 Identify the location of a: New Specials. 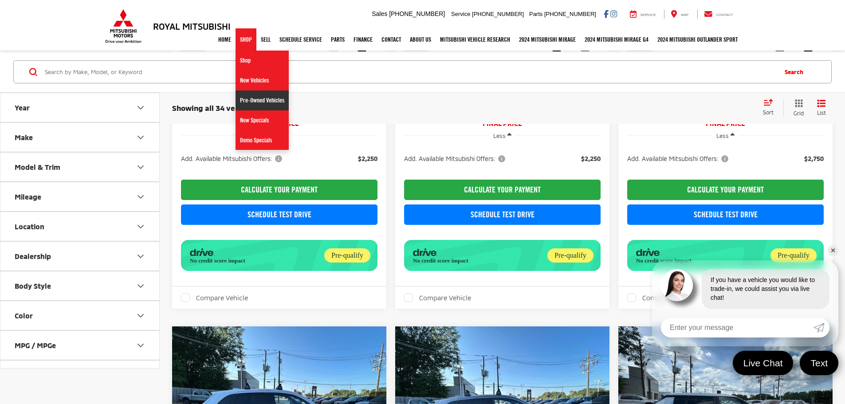
(262, 120).